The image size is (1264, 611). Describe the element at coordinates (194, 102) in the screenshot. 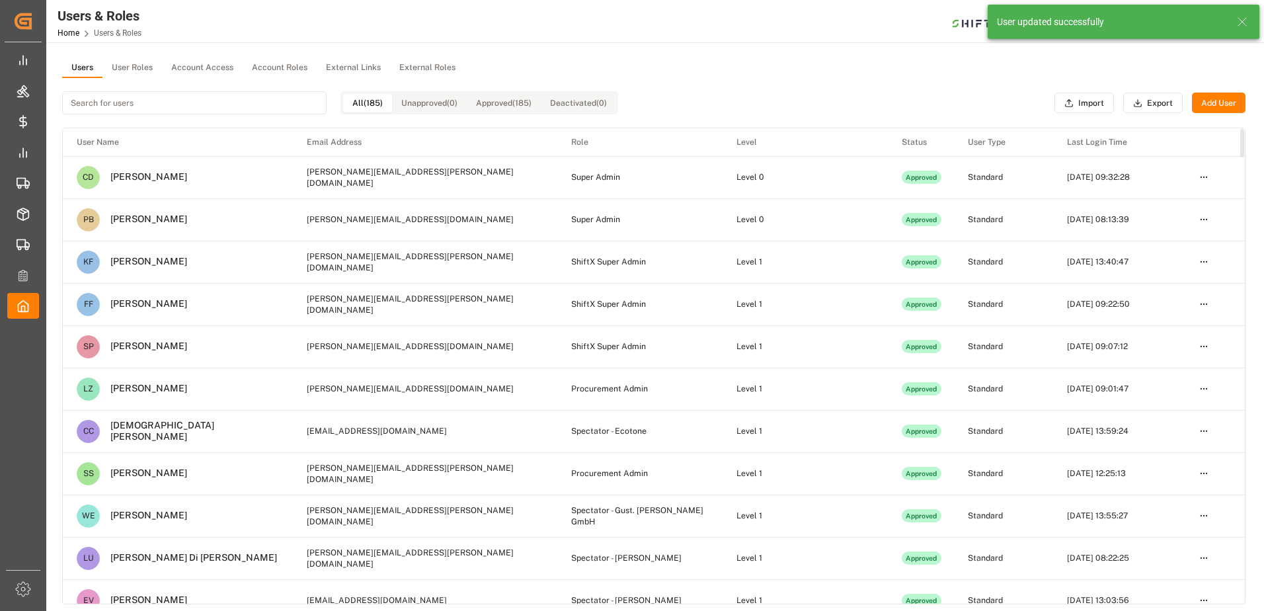

I see `input: Search for users` at that location.